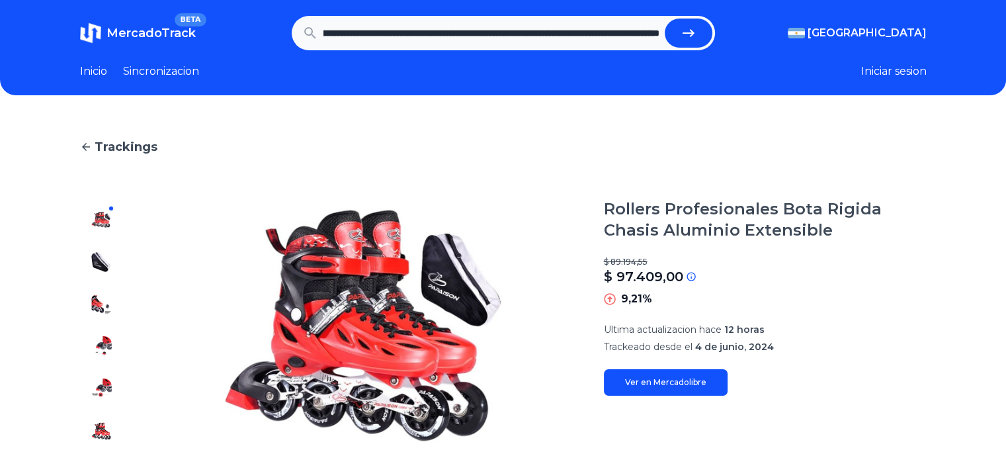  I want to click on span: Ultima actualizacion hace, so click(663, 329).